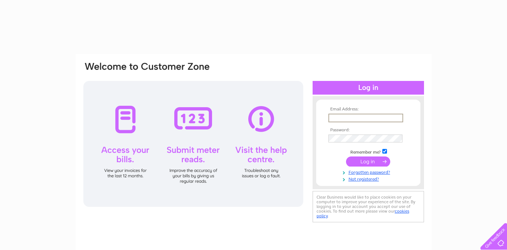  I want to click on input: Submit, so click(368, 161).